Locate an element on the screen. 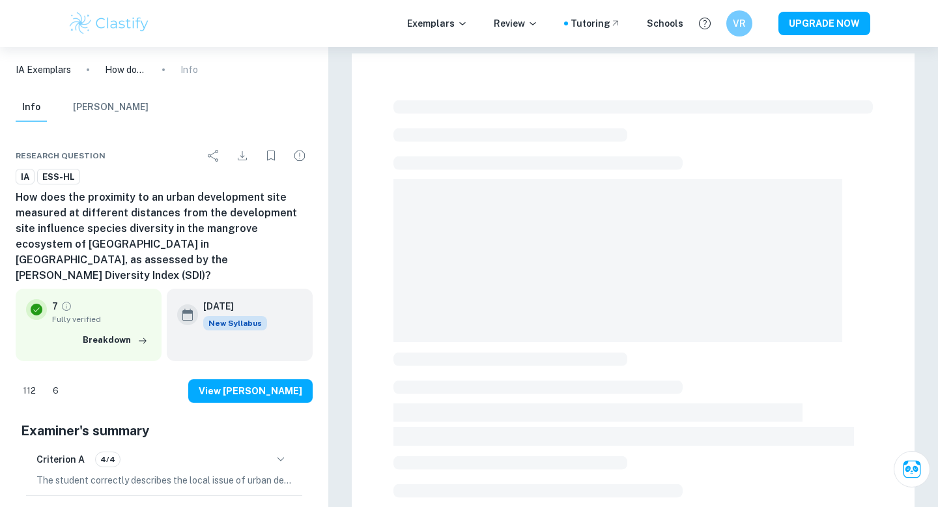 The height and width of the screenshot is (507, 938). div: Dislike is located at coordinates (55, 391).